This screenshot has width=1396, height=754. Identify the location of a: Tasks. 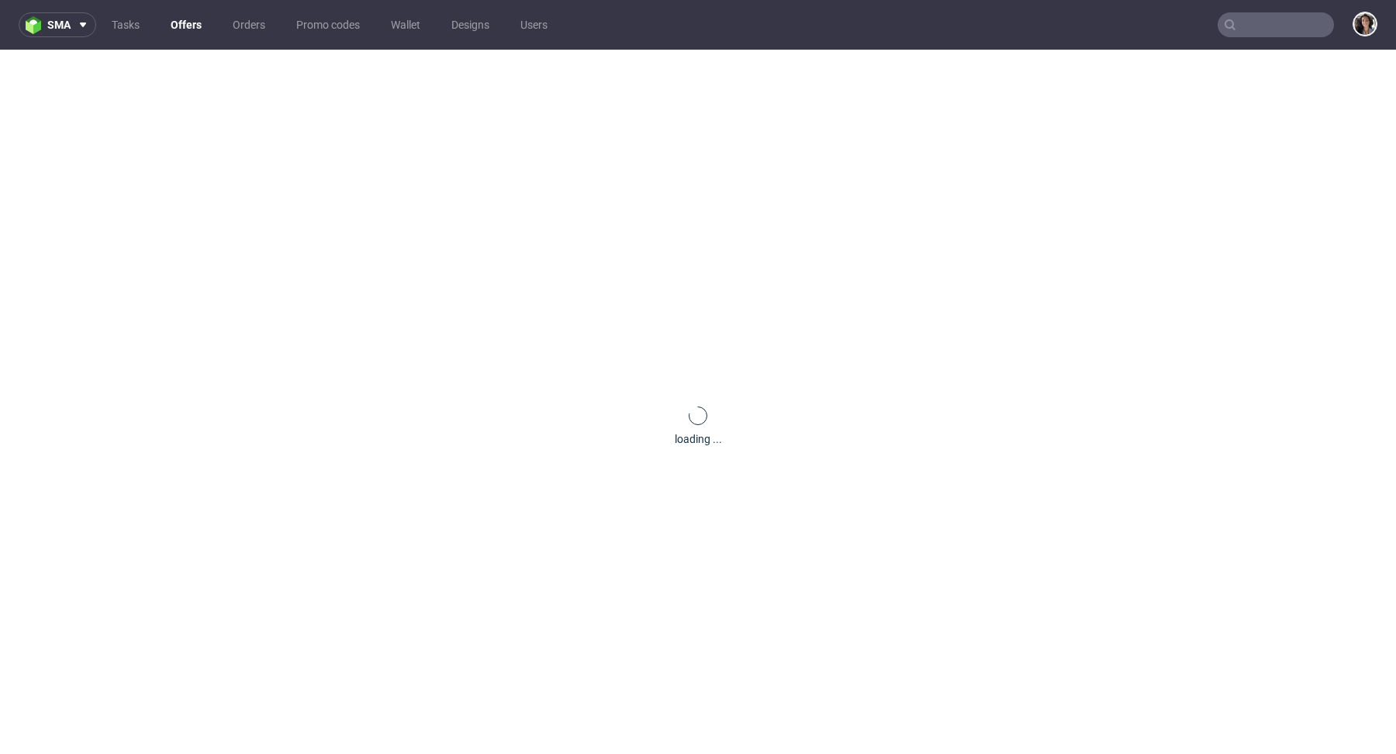
(126, 25).